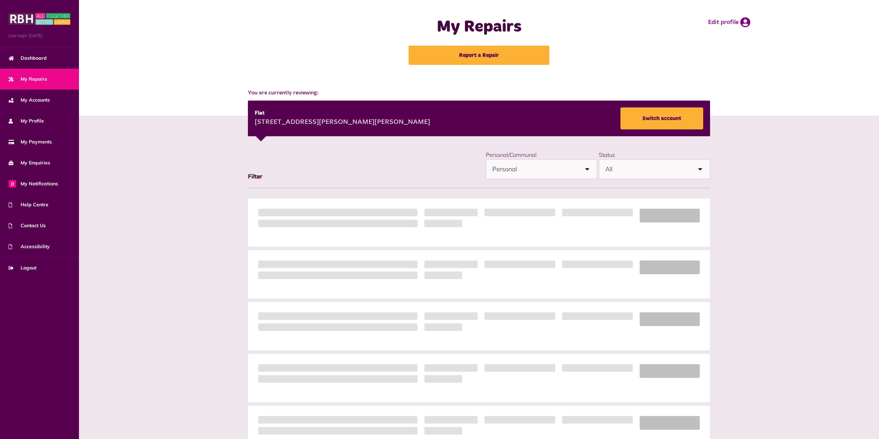 This screenshot has height=439, width=879. What do you see at coordinates (29, 246) in the screenshot?
I see `span: Accessibility` at bounding box center [29, 246].